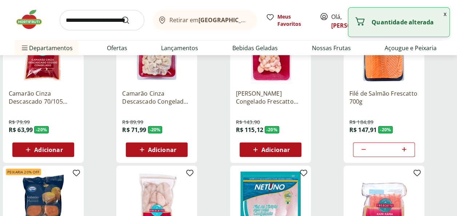  What do you see at coordinates (445, 14) in the screenshot?
I see `button: Fechar notificação` at bounding box center [445, 14].